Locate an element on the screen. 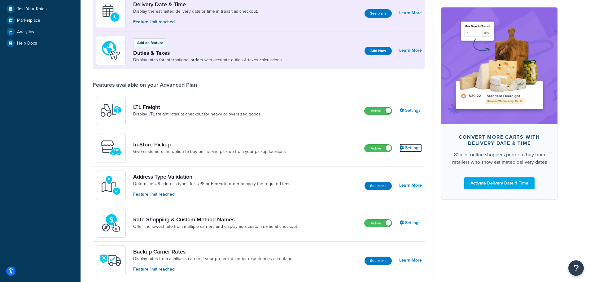 This screenshot has height=282, width=590. a: In-Store Pickup is located at coordinates (209, 145).